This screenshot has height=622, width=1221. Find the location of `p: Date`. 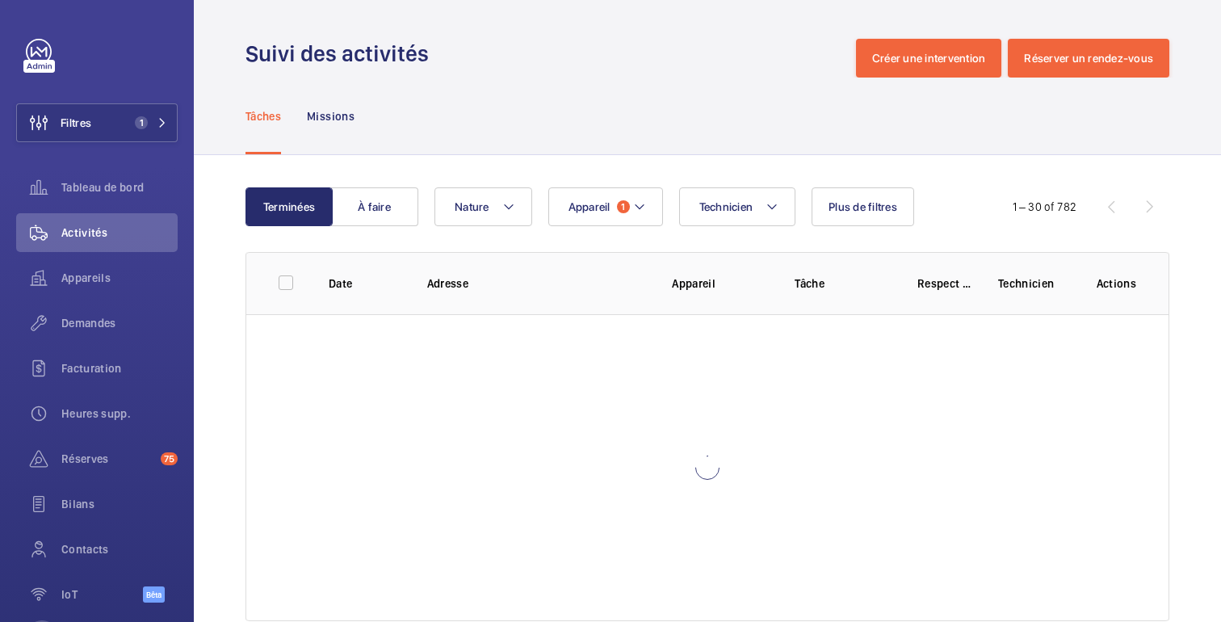

p: Date is located at coordinates (365, 283).